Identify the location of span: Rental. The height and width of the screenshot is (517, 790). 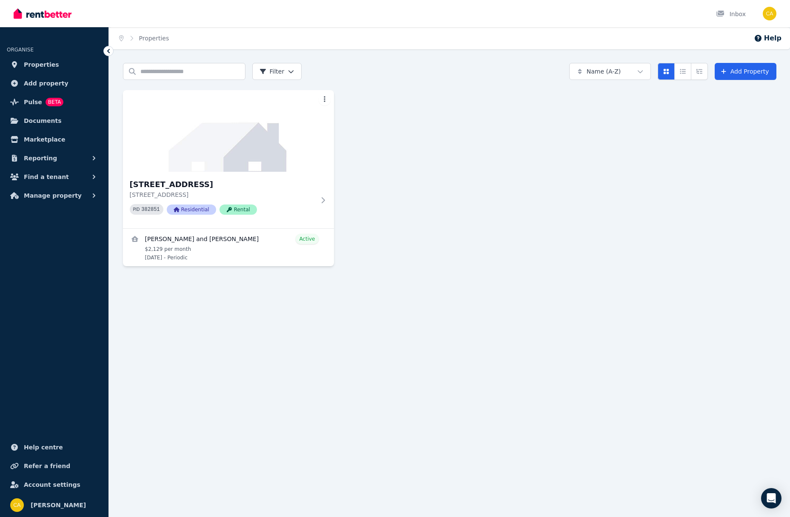
(238, 210).